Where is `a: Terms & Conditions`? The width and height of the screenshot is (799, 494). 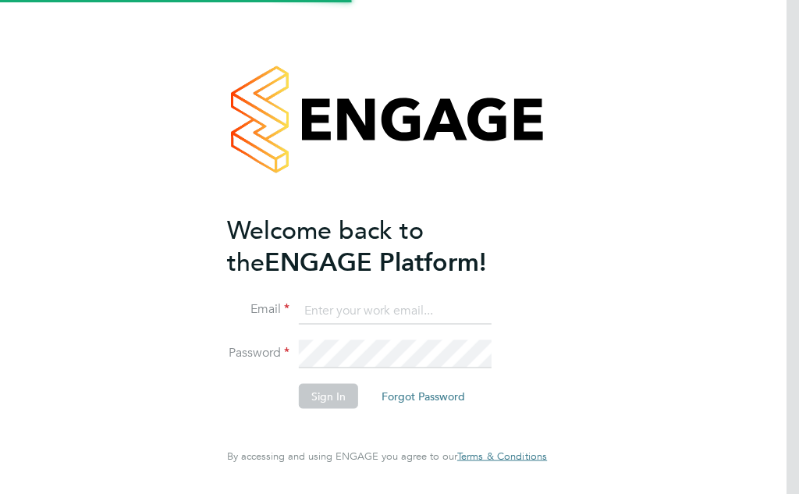 a: Terms & Conditions is located at coordinates (502, 456).